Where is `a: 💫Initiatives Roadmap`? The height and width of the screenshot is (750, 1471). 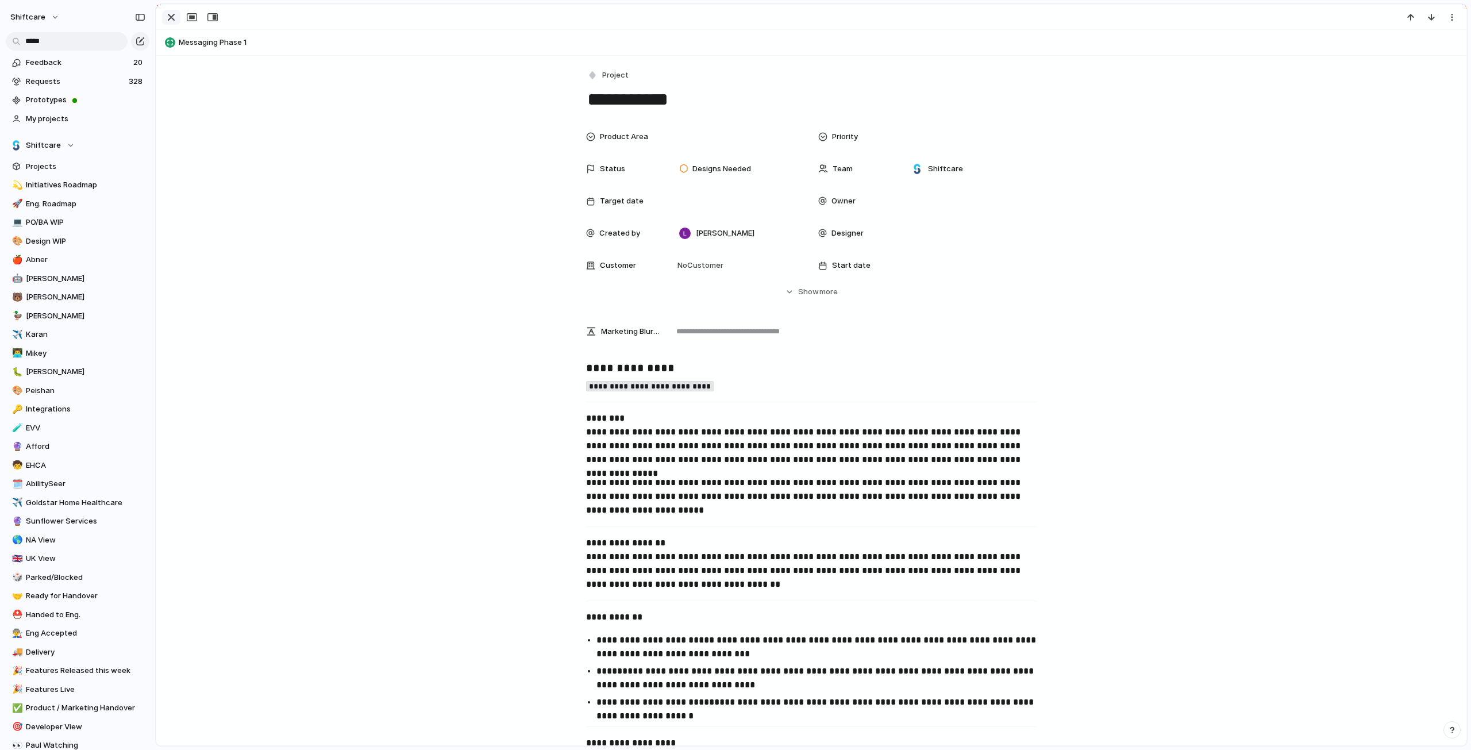
a: 💫Initiatives Roadmap is located at coordinates (78, 185).